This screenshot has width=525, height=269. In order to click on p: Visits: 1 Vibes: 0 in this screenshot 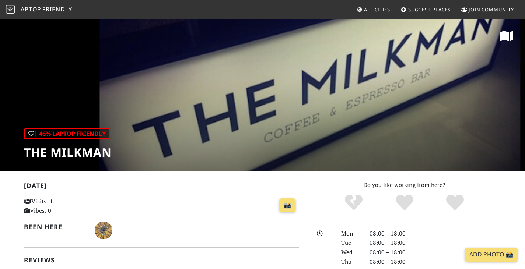, I will do `click(67, 206)`.